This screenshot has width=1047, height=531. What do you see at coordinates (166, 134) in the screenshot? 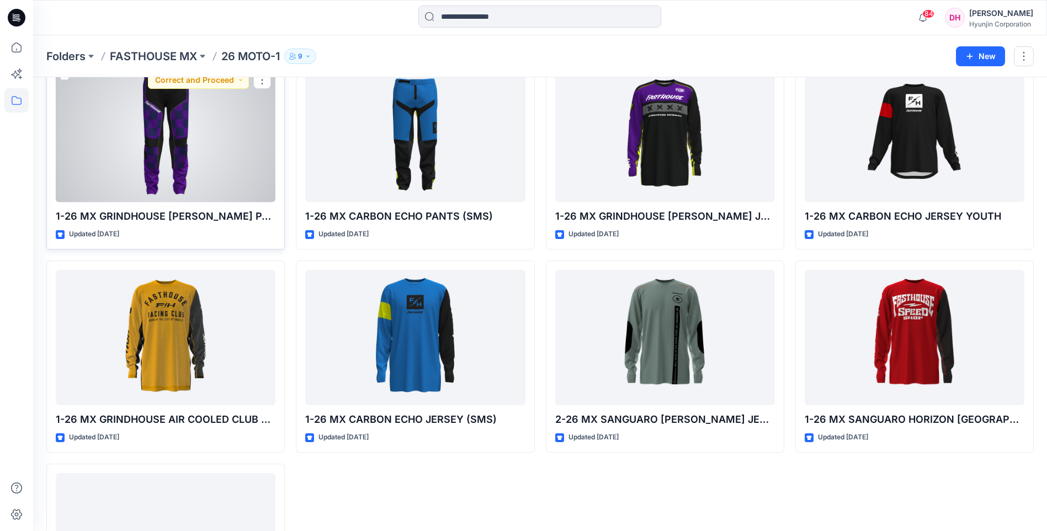
I see `a: 1-26 MX GRINDHOUSE GRIMM PANTS (SMS)` at bounding box center [166, 134].